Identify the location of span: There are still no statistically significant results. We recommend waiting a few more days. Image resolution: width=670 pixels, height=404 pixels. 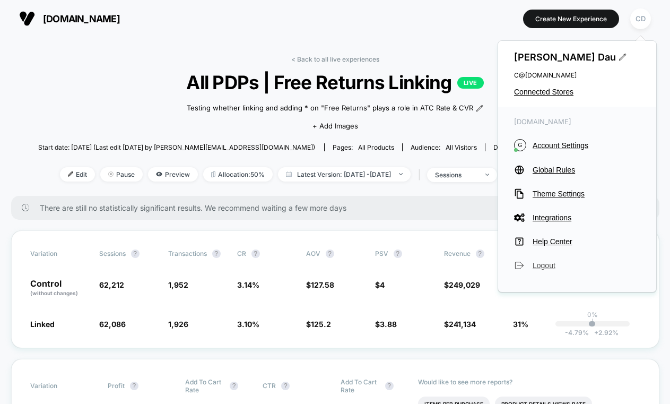
(339, 207).